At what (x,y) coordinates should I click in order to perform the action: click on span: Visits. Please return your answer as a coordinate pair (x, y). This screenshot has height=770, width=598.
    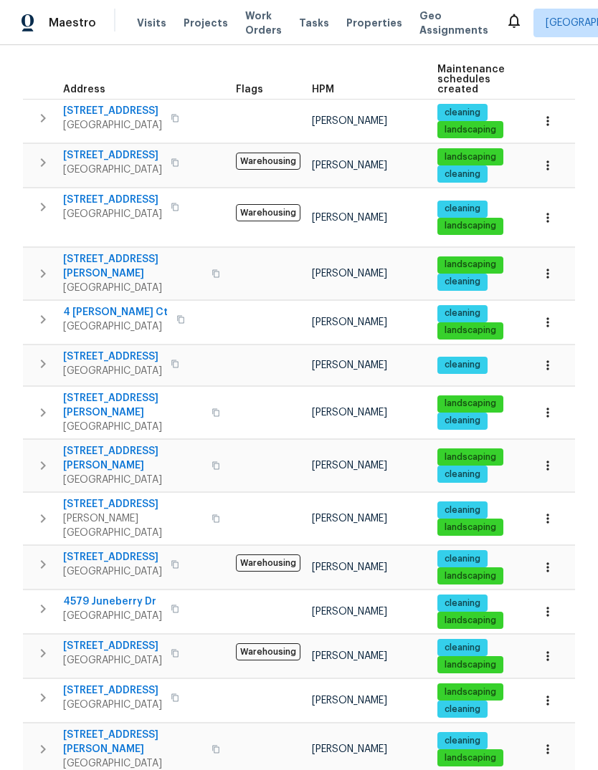
    Looking at the image, I should click on (151, 23).